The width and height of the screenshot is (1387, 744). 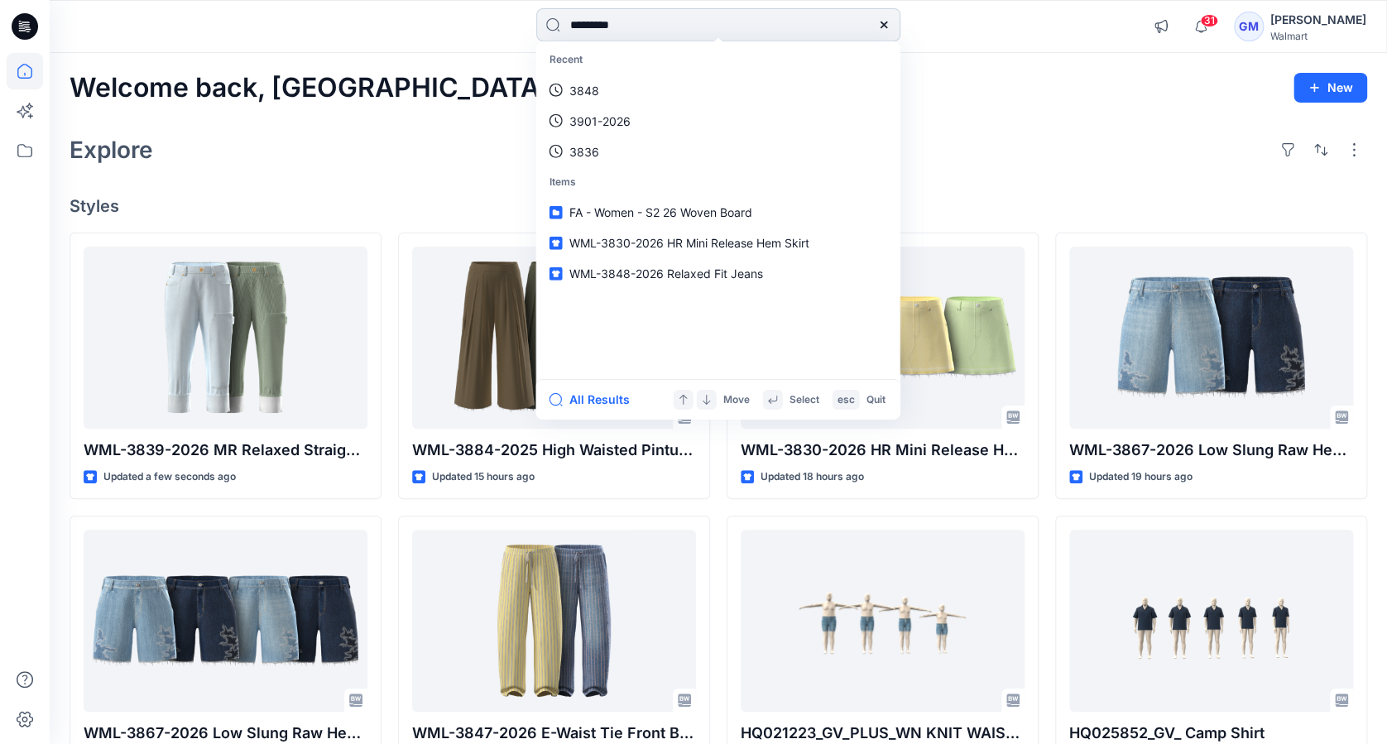 I want to click on p: WML-3830-2026 HR Mini Release Hem Skirt, so click(x=882, y=450).